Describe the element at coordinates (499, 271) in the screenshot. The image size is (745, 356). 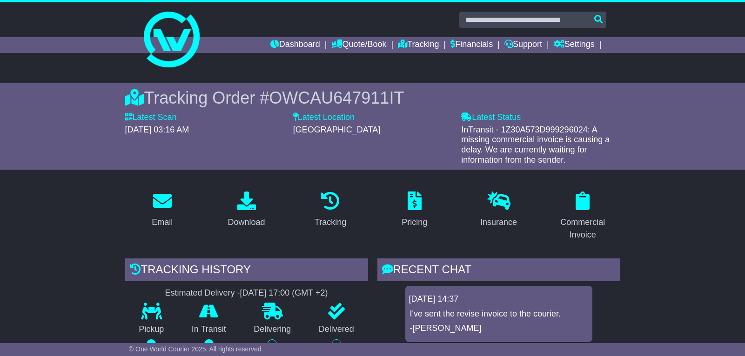
I see `div: RECENT CHAT` at that location.